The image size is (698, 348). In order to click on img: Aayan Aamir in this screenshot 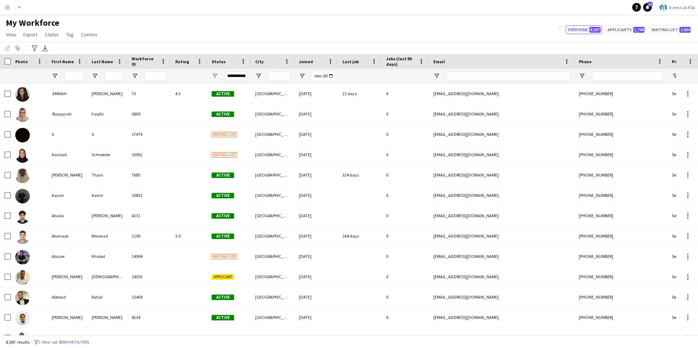, I will do `click(23, 196)`.